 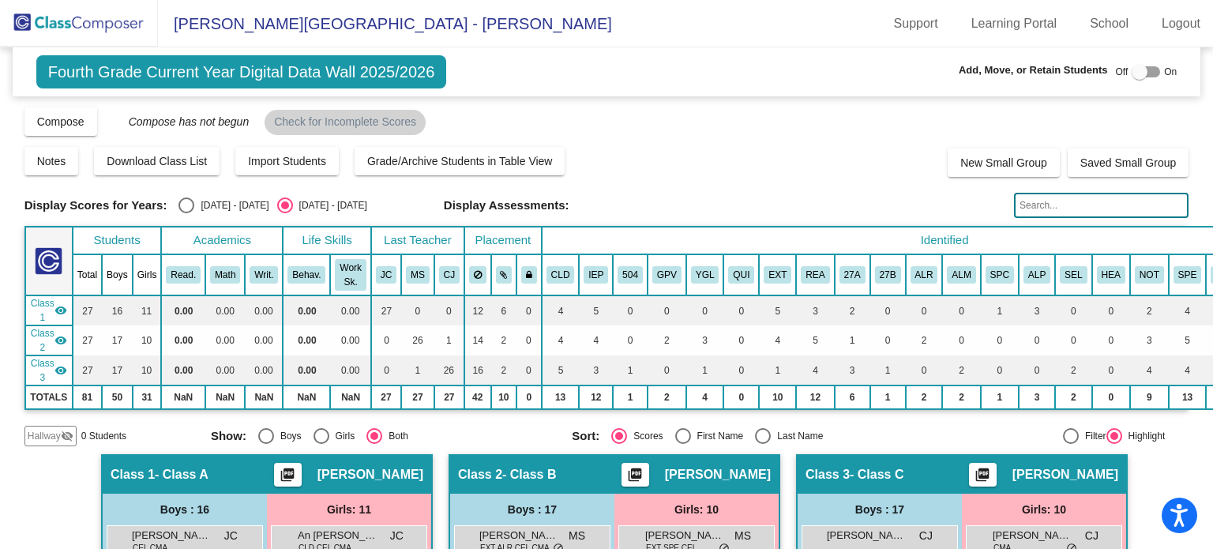 What do you see at coordinates (1037, 275) in the screenshot?
I see `th: Advanced Learning Plan (General)` at bounding box center [1037, 275].